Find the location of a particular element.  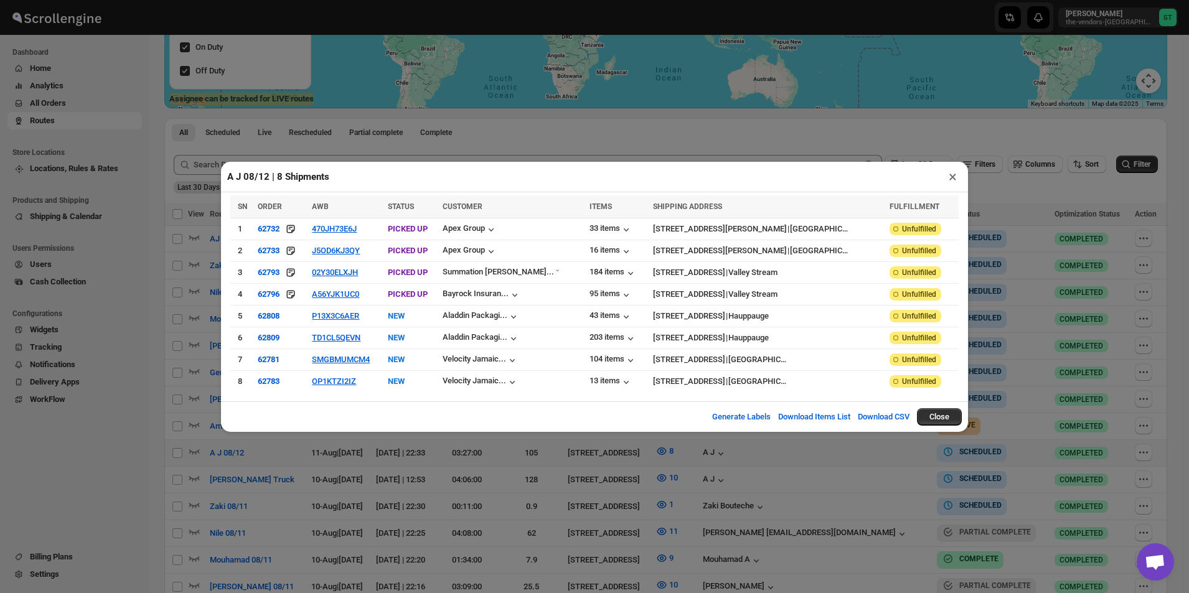

td: 2 is located at coordinates (242, 250).